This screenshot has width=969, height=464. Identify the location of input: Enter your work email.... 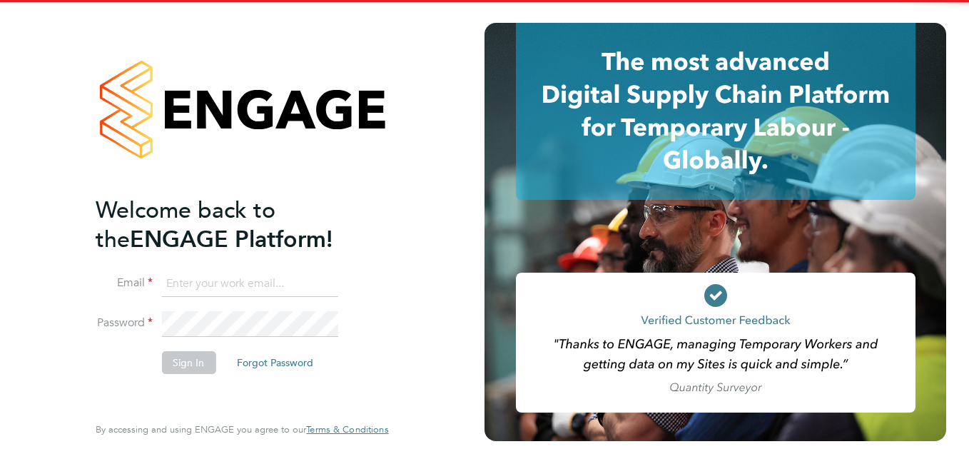
(249, 284).